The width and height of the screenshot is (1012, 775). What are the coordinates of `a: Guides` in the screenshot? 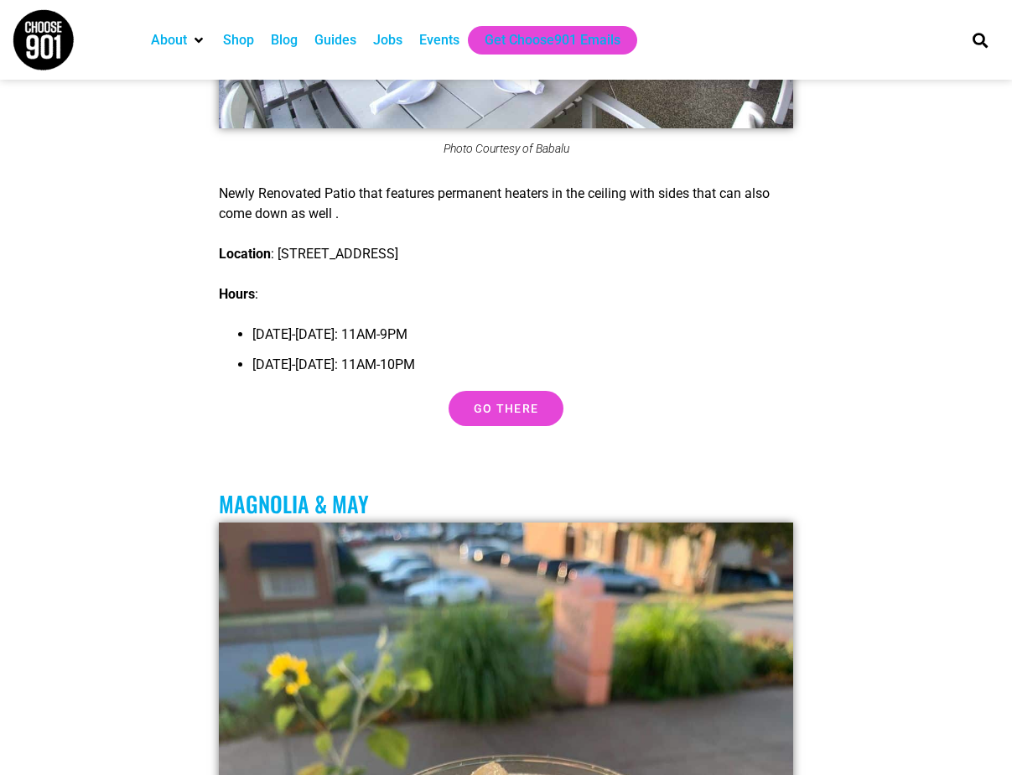 It's located at (335, 40).